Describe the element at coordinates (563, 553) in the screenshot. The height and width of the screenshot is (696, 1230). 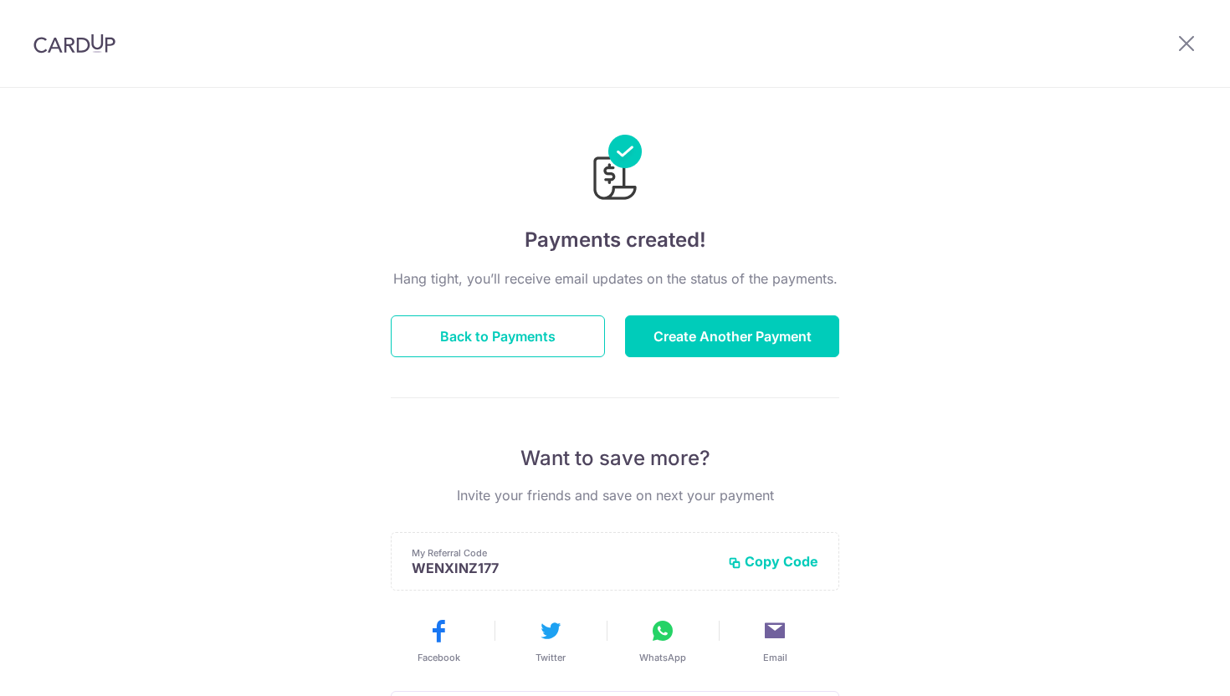
I see `p: My Referral Code` at that location.